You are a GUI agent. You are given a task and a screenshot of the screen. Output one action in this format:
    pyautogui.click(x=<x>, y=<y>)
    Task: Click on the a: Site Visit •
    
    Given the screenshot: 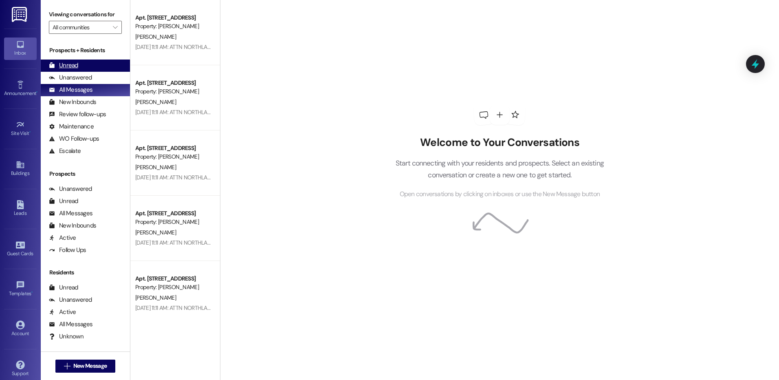 What is the action you would take?
    pyautogui.click(x=20, y=129)
    